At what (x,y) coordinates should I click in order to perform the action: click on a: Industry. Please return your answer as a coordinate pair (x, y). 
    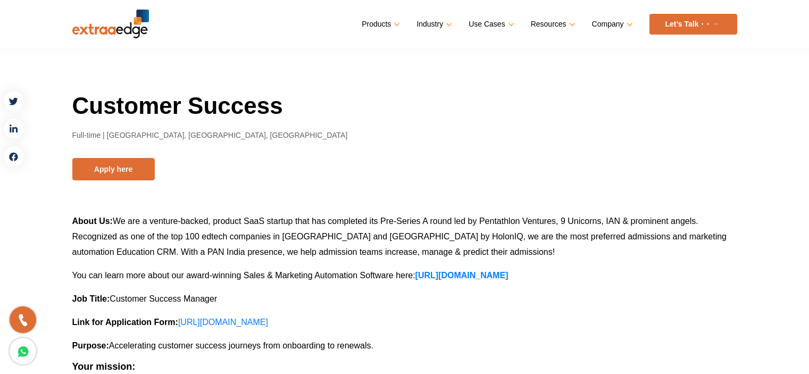
    Looking at the image, I should click on (433, 24).